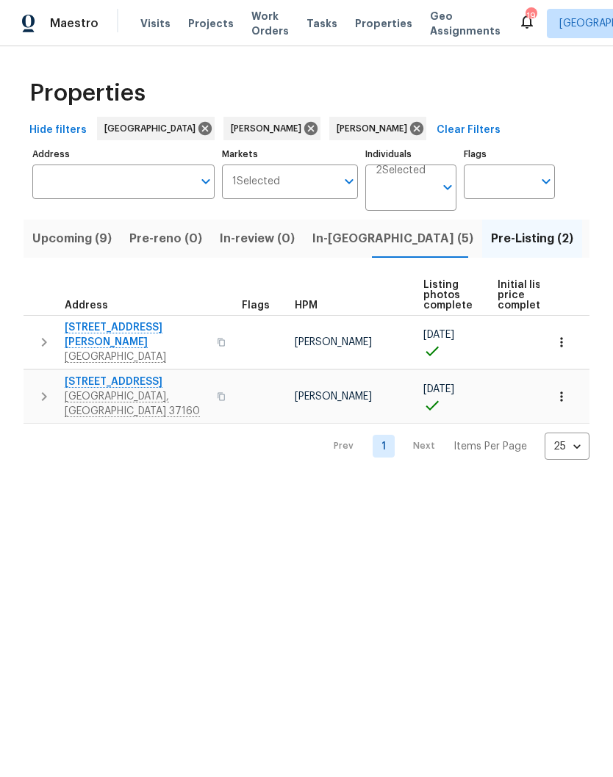 The width and height of the screenshot is (613, 777). Describe the element at coordinates (74, 24) in the screenshot. I see `span: Maestro` at that location.